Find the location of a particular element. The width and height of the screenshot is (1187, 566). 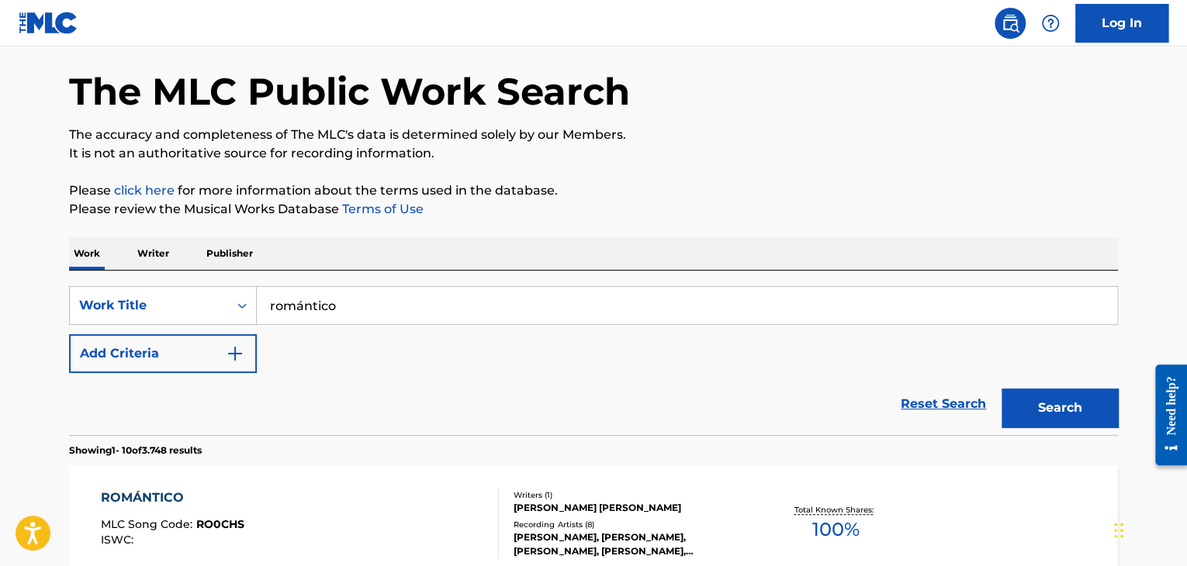

p: Please review the Musical Works Database is located at coordinates (593, 209).